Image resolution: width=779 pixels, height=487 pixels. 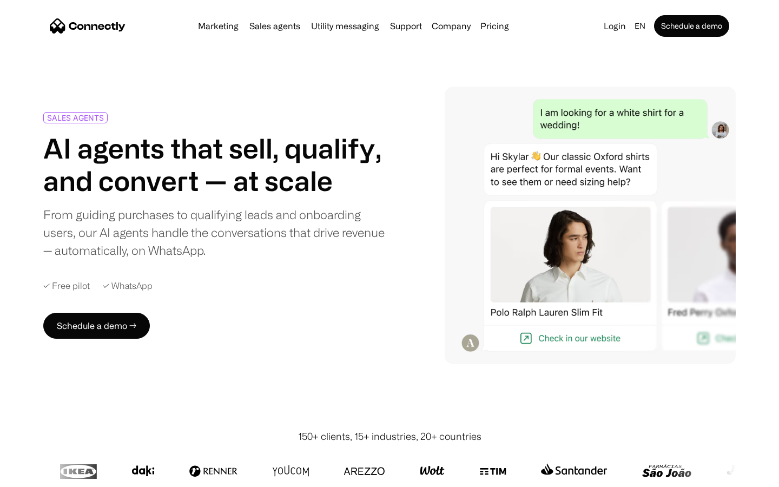 What do you see at coordinates (389, 436) in the screenshot?
I see `div: 150+ clients, 15+ industries, 20+ countries` at bounding box center [389, 436].